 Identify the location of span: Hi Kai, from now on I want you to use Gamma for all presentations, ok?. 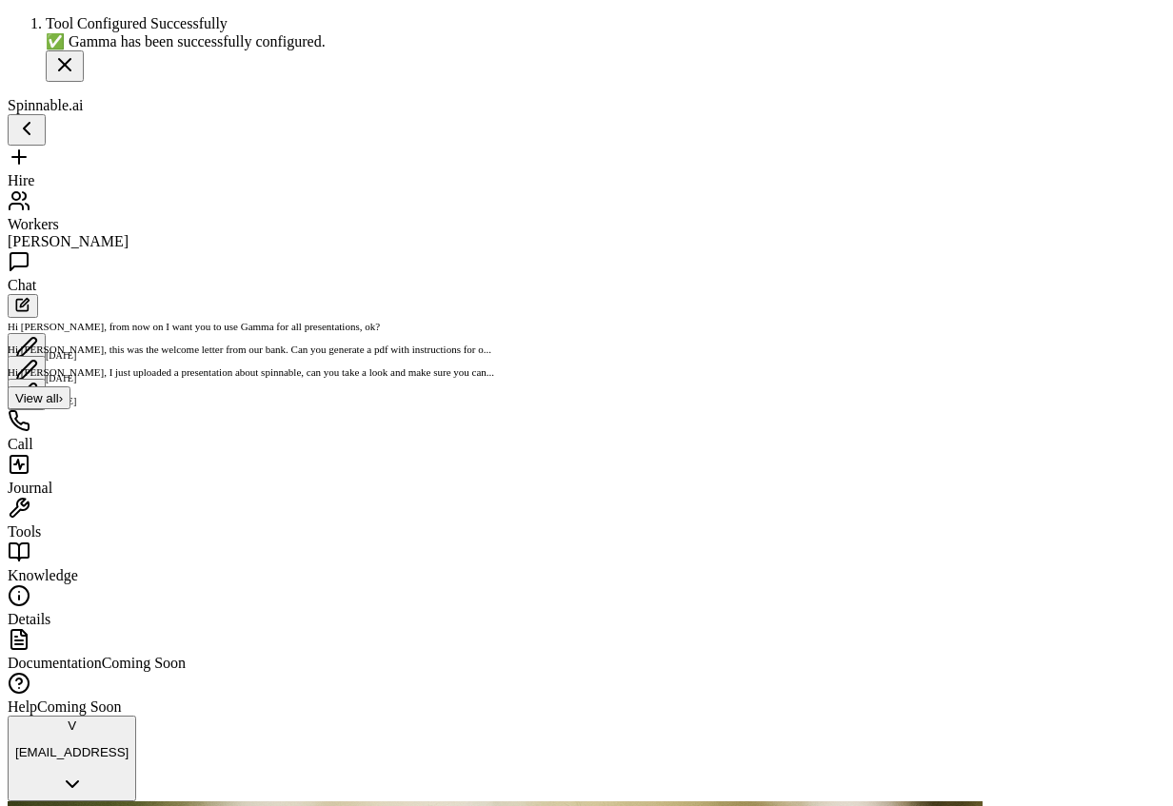
(193, 327).